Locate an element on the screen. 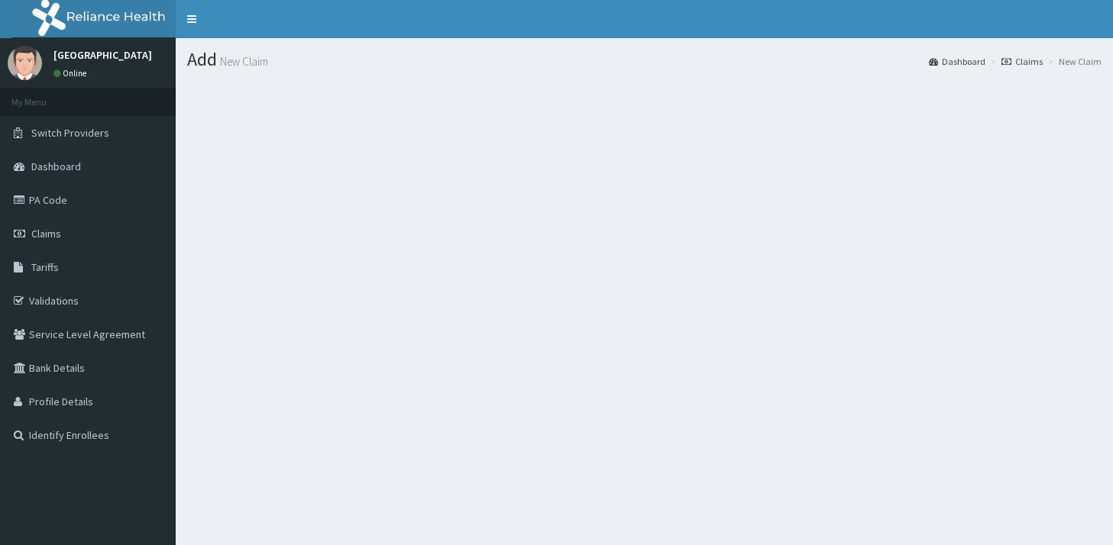 Image resolution: width=1113 pixels, height=545 pixels. span: Dashboard is located at coordinates (56, 166).